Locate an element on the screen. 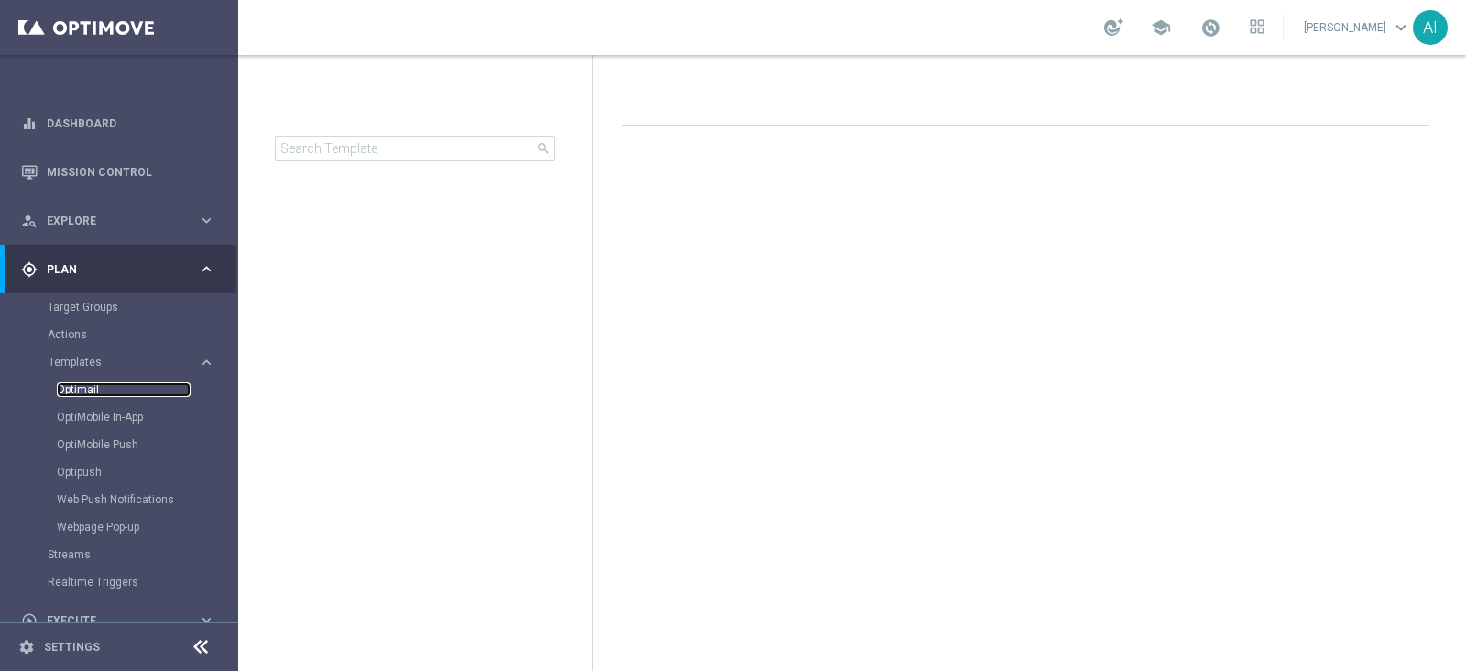 The image size is (1466, 671). input: Search Template is located at coordinates (415, 148).